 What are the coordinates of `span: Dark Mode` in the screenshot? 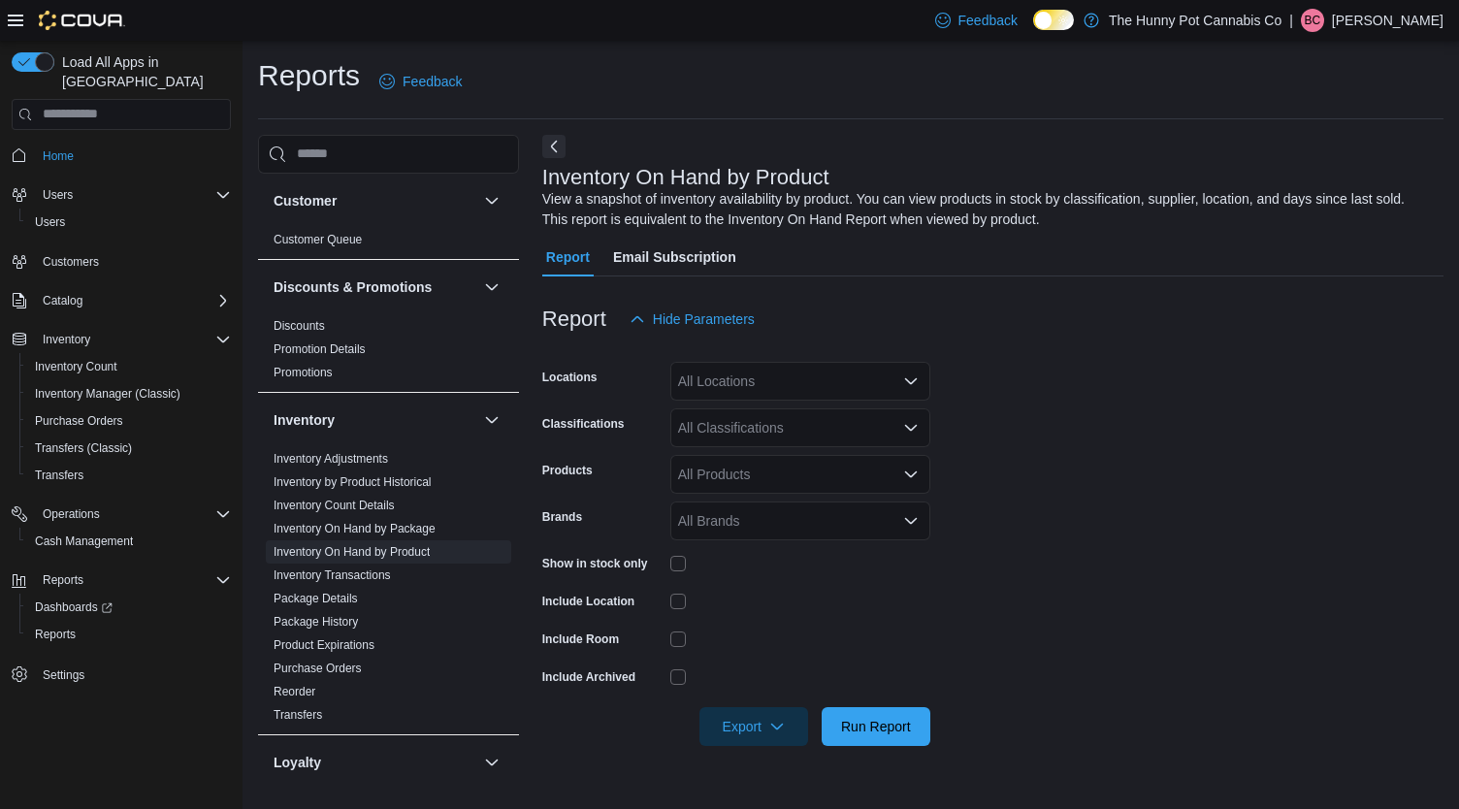 It's located at (1033, 30).